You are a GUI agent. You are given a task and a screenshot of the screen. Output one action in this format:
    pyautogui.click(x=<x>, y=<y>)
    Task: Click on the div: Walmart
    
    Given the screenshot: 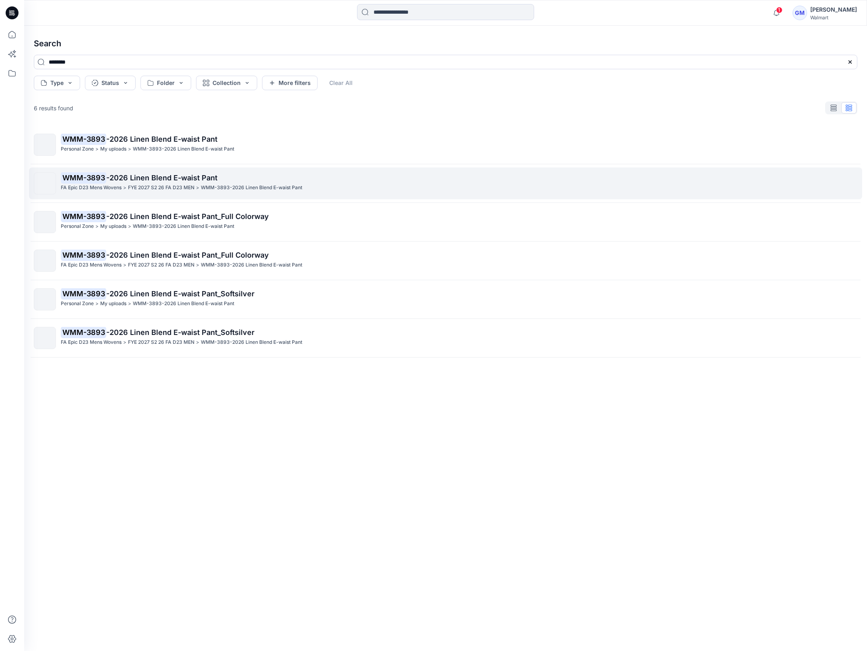 What is the action you would take?
    pyautogui.click(x=833, y=17)
    